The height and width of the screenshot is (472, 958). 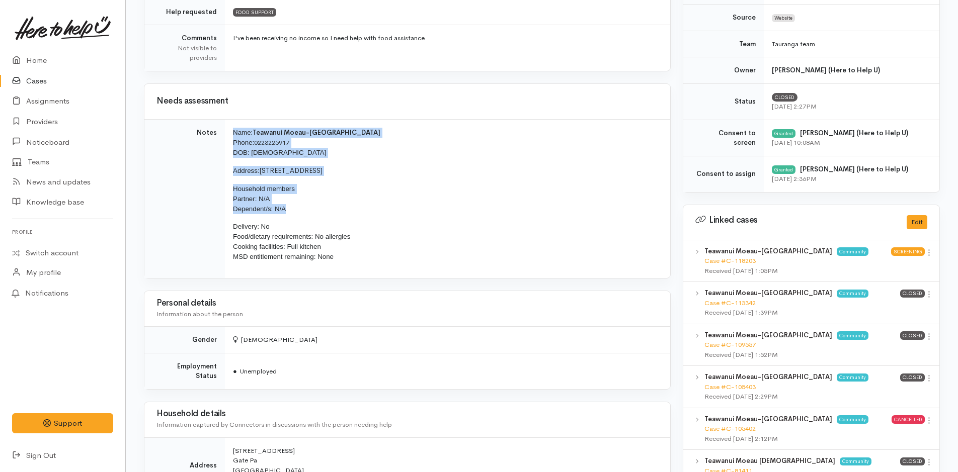 I want to click on td: Source, so click(x=723, y=18).